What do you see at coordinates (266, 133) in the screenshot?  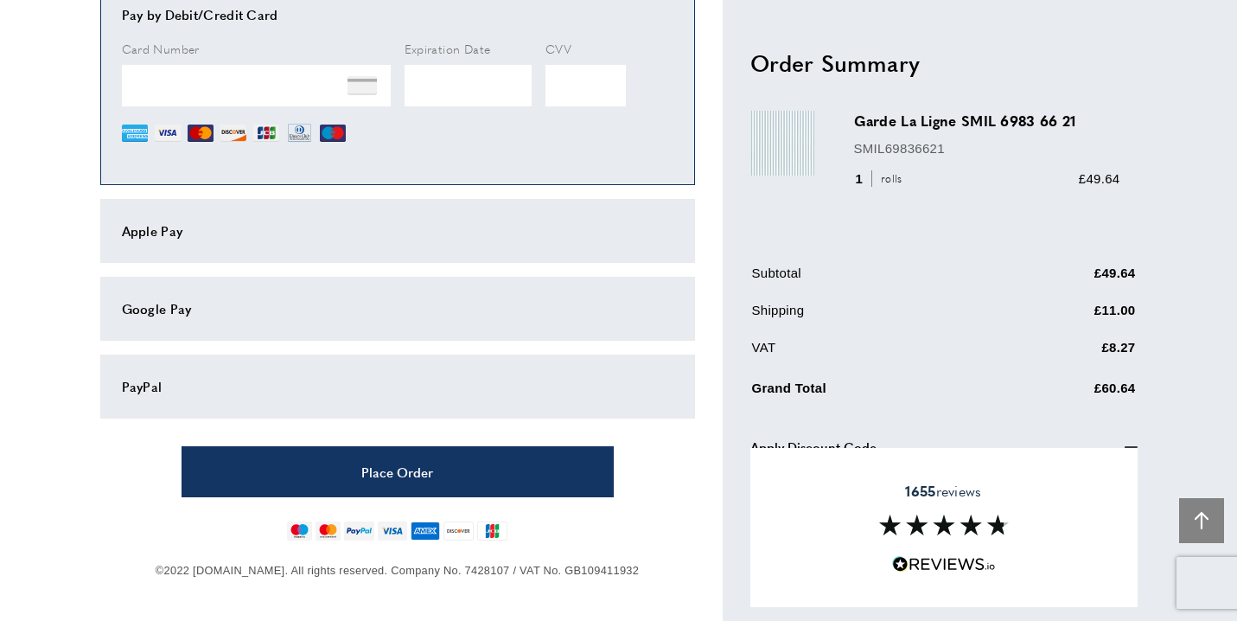 I see `img: JCB.png` at bounding box center [266, 133].